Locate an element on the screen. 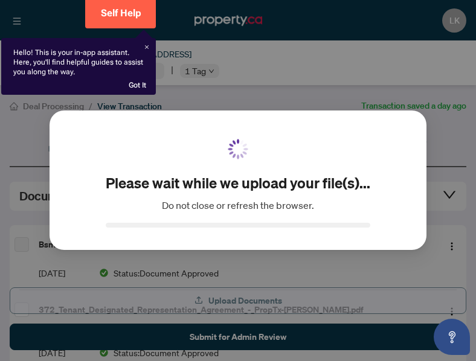 The width and height of the screenshot is (476, 361). button: Open asap is located at coordinates (451, 337).